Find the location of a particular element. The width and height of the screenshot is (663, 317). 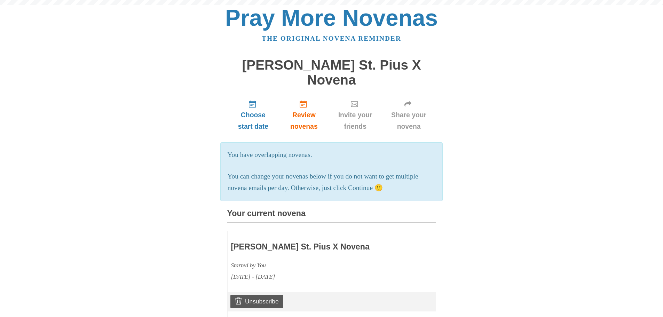

a: Choose start date is located at coordinates (253, 115).